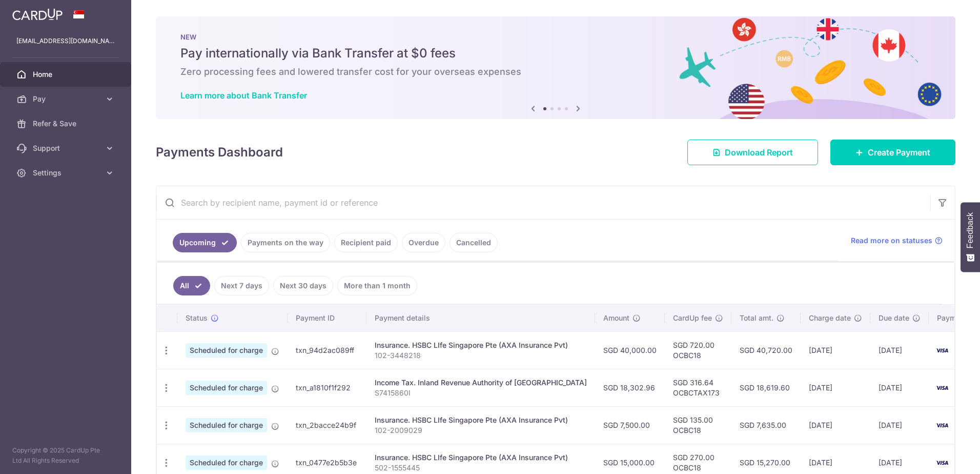 Image resolution: width=980 pixels, height=474 pixels. What do you see at coordinates (303, 285) in the screenshot?
I see `a: Next 30 days` at bounding box center [303, 285].